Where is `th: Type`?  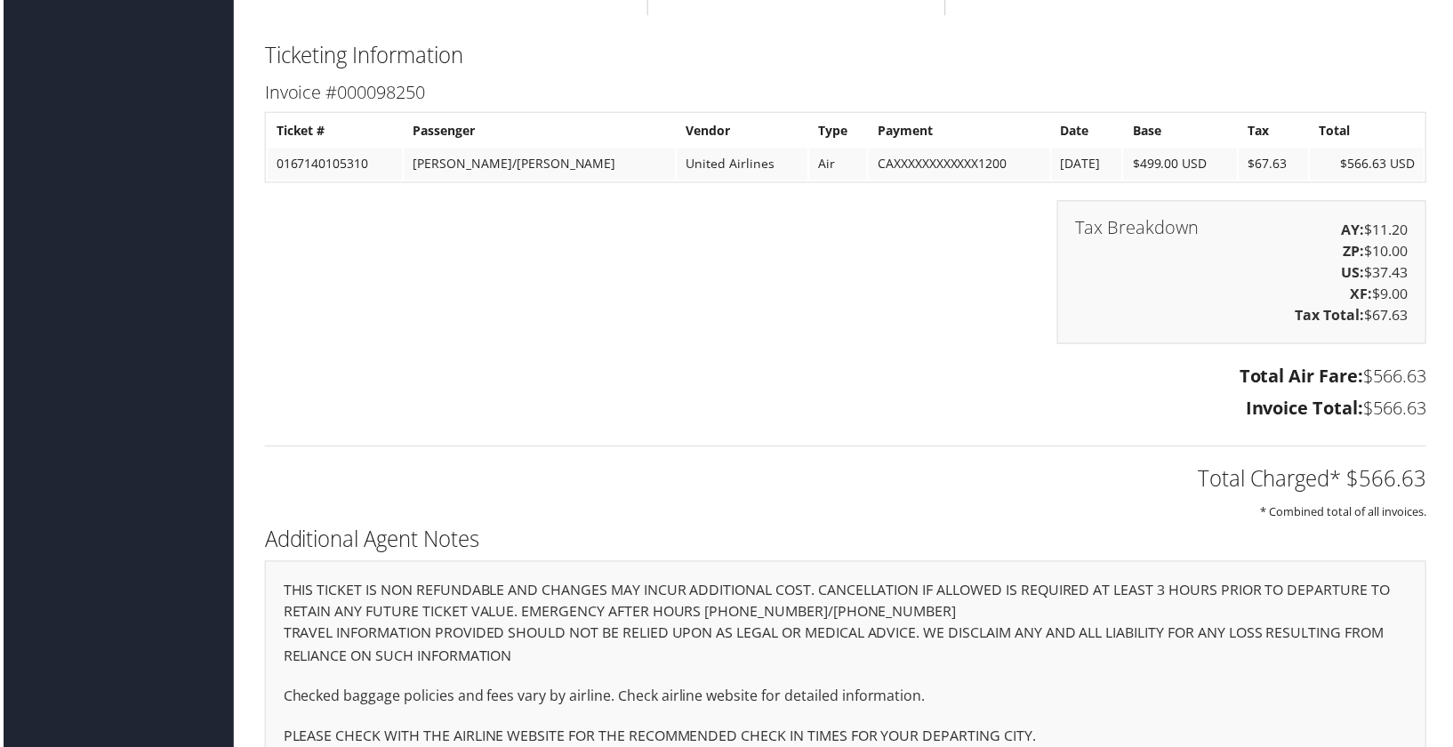
th: Type is located at coordinates (838, 131).